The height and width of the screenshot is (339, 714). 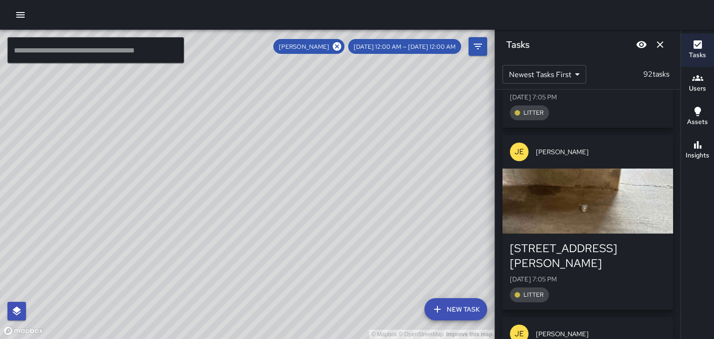 What do you see at coordinates (656, 74) in the screenshot?
I see `p: 92 tasks` at bounding box center [656, 74].